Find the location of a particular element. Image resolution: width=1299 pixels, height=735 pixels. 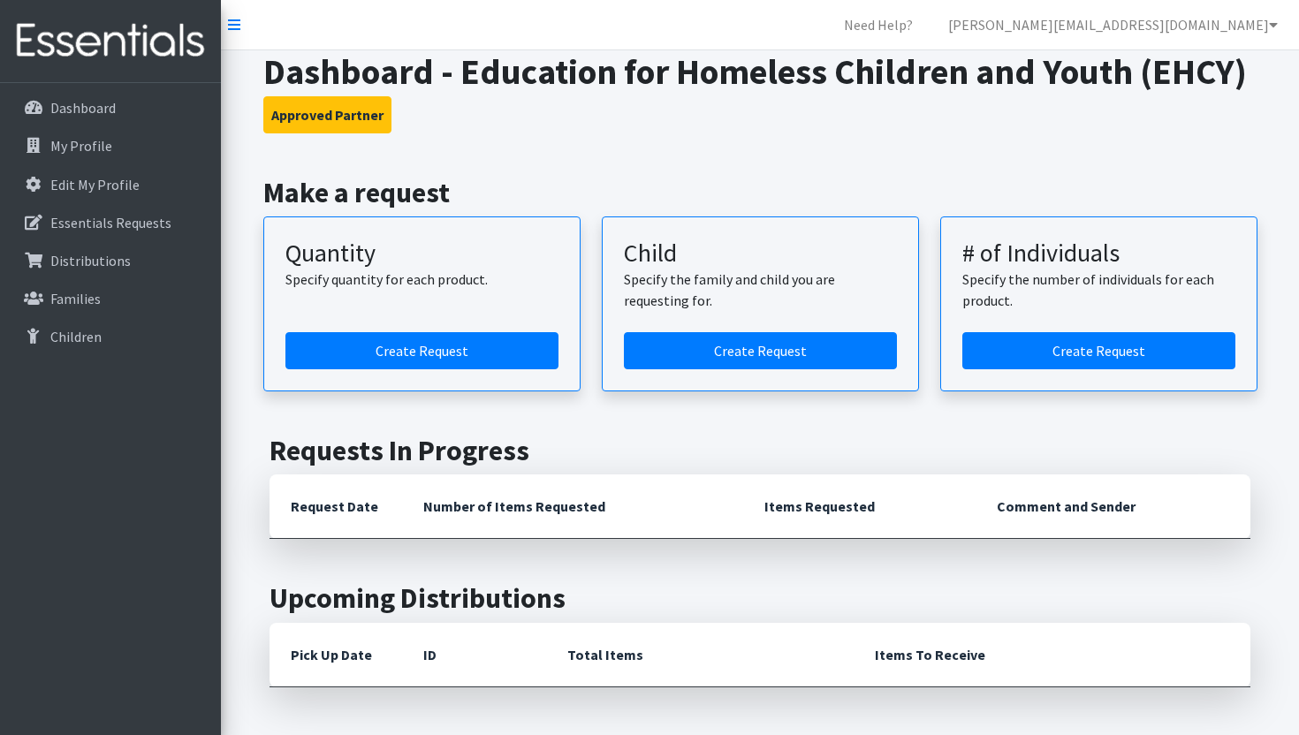

th: Total Items is located at coordinates (700, 655).